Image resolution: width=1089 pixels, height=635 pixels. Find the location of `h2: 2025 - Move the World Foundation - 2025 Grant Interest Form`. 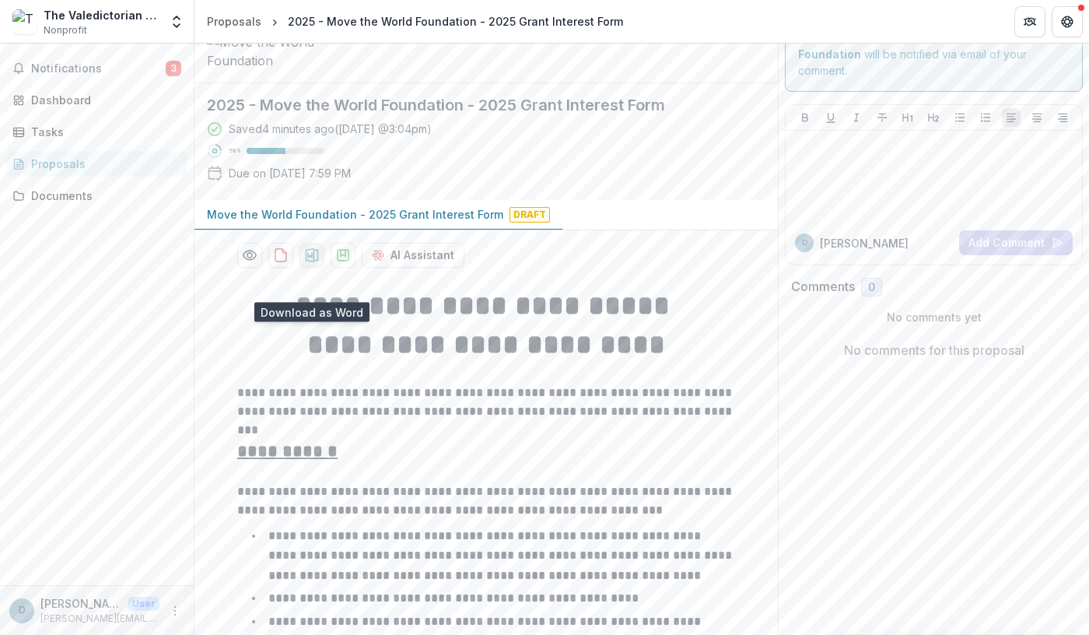

h2: 2025 - Move the World Foundation - 2025 Grant Interest Form is located at coordinates (474, 105).